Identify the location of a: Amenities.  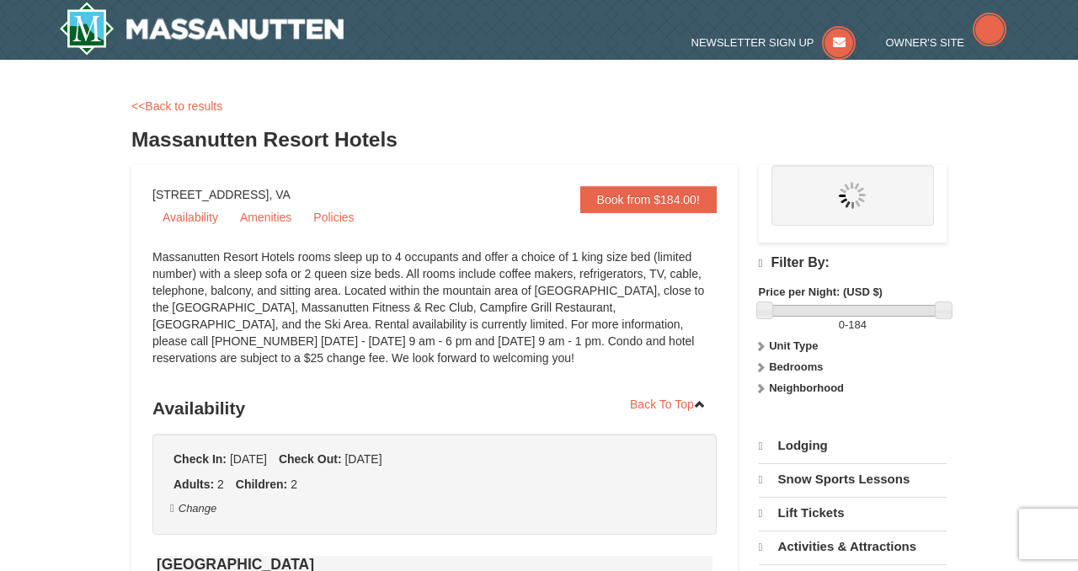
(265, 217).